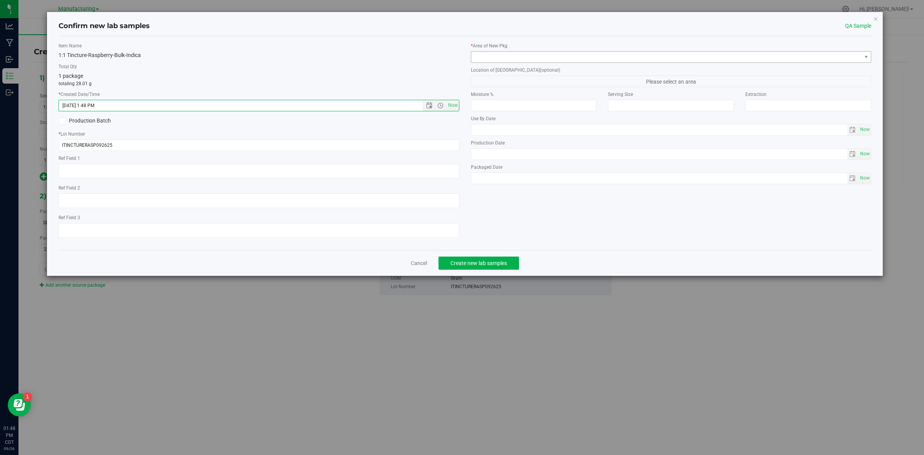 The height and width of the screenshot is (455, 924). Describe the element at coordinates (5, 4) in the screenshot. I see `span: 1` at that location.